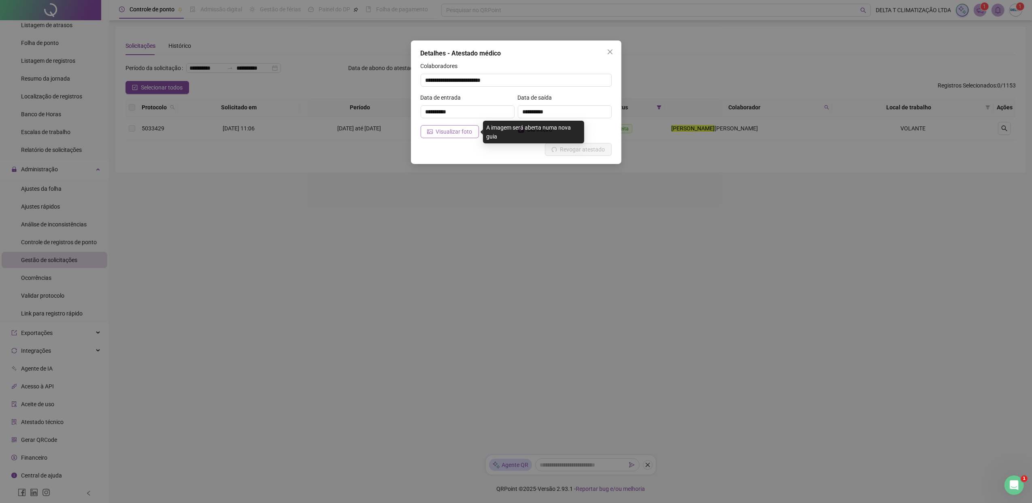 Image resolution: width=1032 pixels, height=503 pixels. Describe the element at coordinates (610, 52) in the screenshot. I see `span: close` at that location.